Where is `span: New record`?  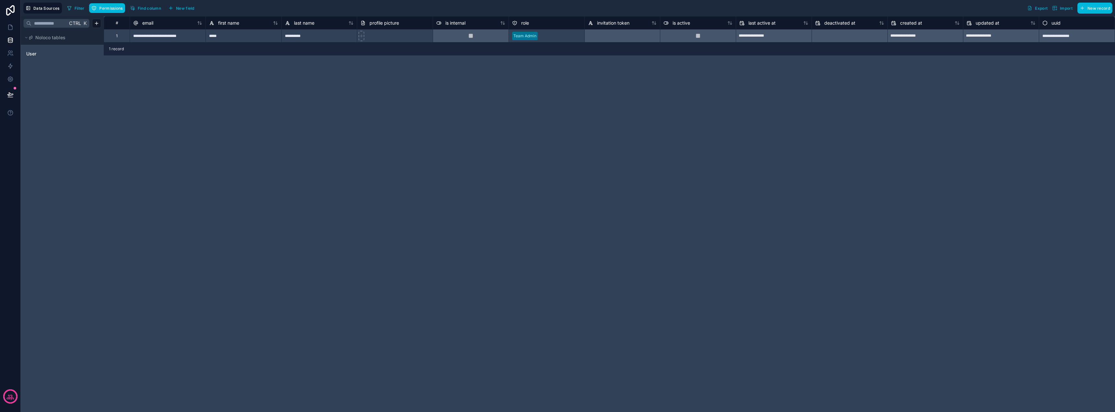 span: New record is located at coordinates (1099, 8).